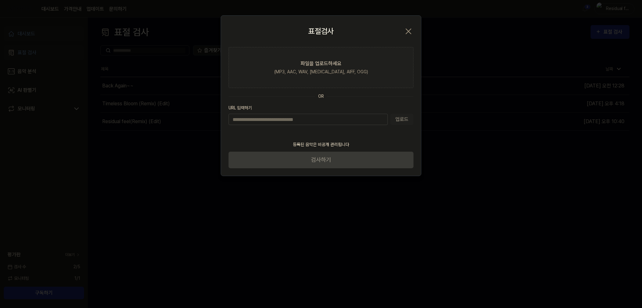 Image resolution: width=642 pixels, height=308 pixels. Describe the element at coordinates (321, 108) in the screenshot. I see `label: URL 입력하기` at that location.